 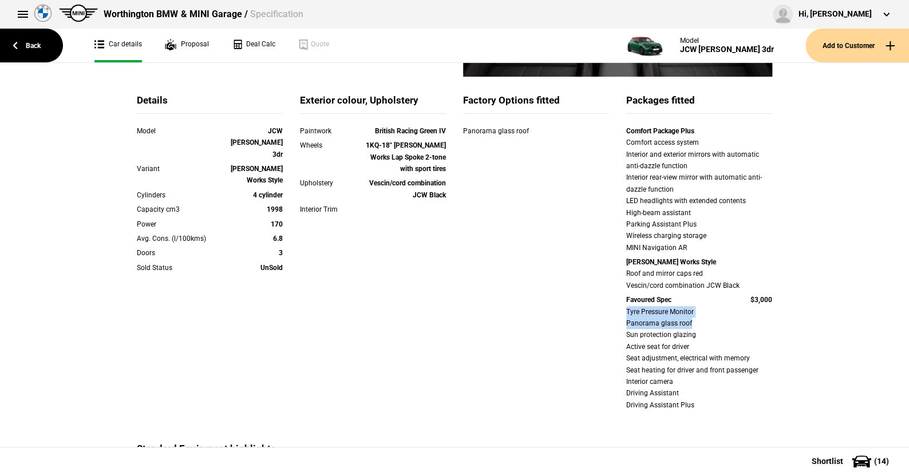 I want to click on img: mini.png, so click(x=78, y=13).